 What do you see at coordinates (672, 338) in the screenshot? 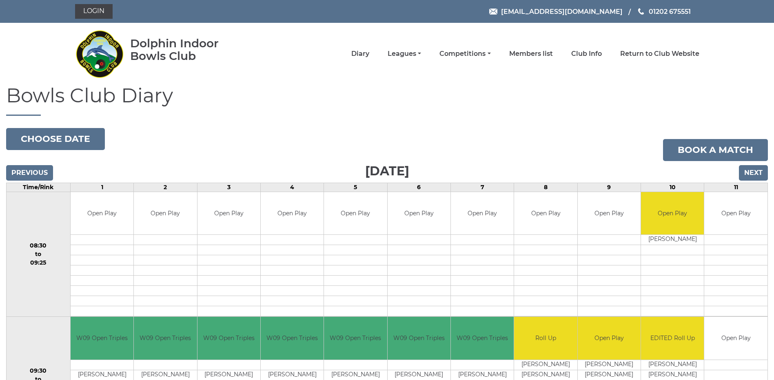
I see `td: EDITED Roll Up` at bounding box center [672, 338].